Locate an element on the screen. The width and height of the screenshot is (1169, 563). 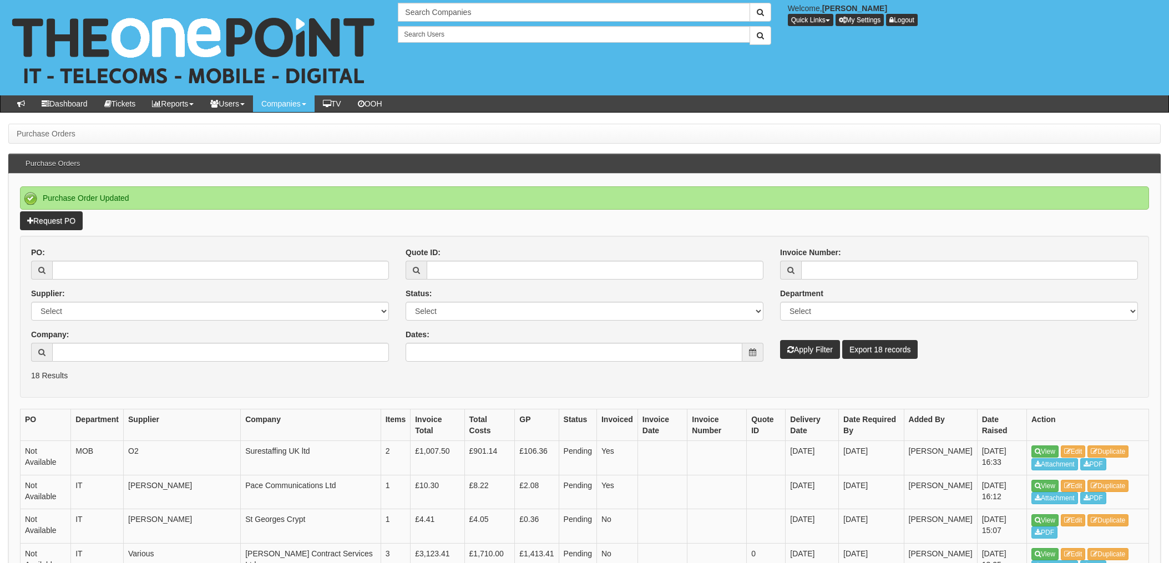
label: Supplier: is located at coordinates (48, 294).